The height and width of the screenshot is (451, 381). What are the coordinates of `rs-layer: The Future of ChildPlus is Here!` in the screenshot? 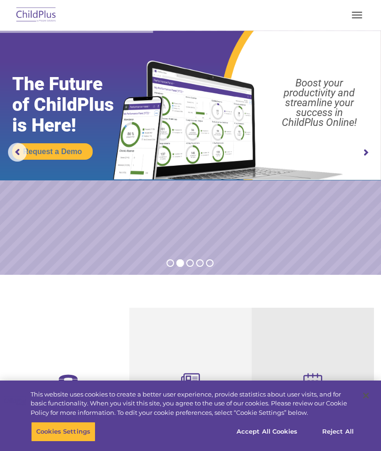 It's located at (73, 105).